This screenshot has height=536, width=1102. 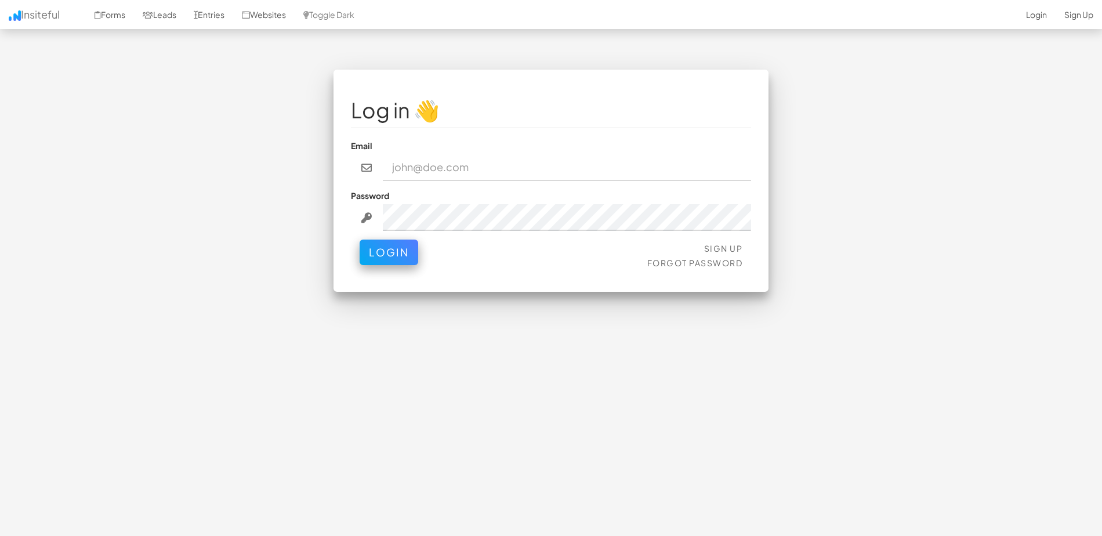 I want to click on a: Forgot Password, so click(x=695, y=263).